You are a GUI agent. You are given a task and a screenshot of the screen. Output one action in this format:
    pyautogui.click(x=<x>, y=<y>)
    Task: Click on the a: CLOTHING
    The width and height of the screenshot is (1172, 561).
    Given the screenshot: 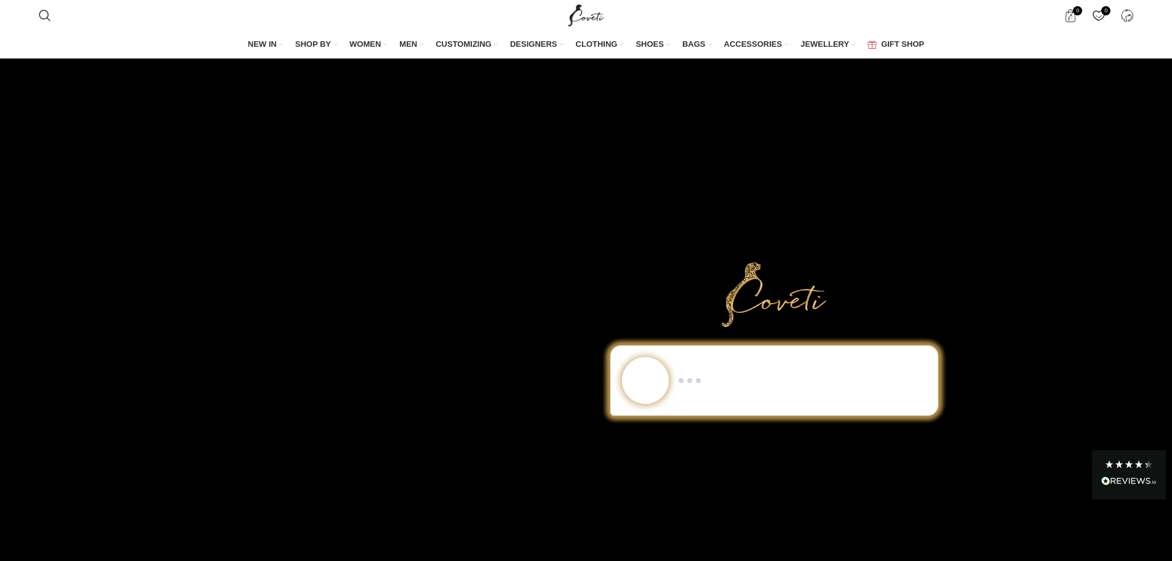 What is the action you would take?
    pyautogui.click(x=600, y=45)
    